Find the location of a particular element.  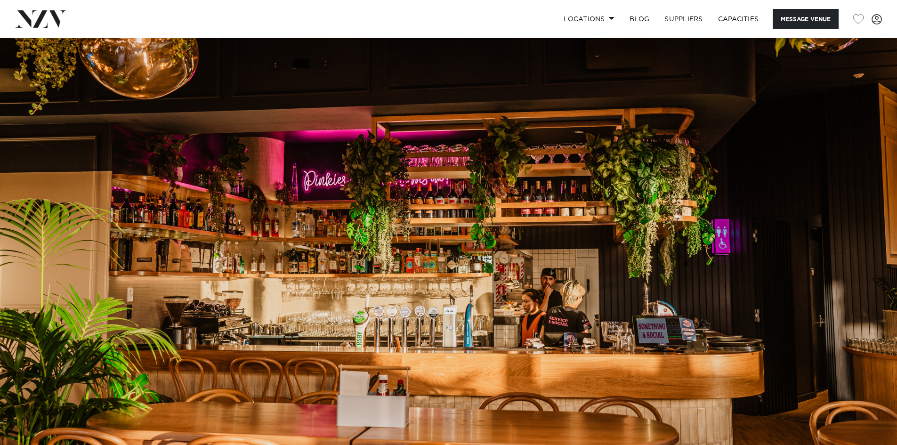

button: Message Venue is located at coordinates (806, 19).